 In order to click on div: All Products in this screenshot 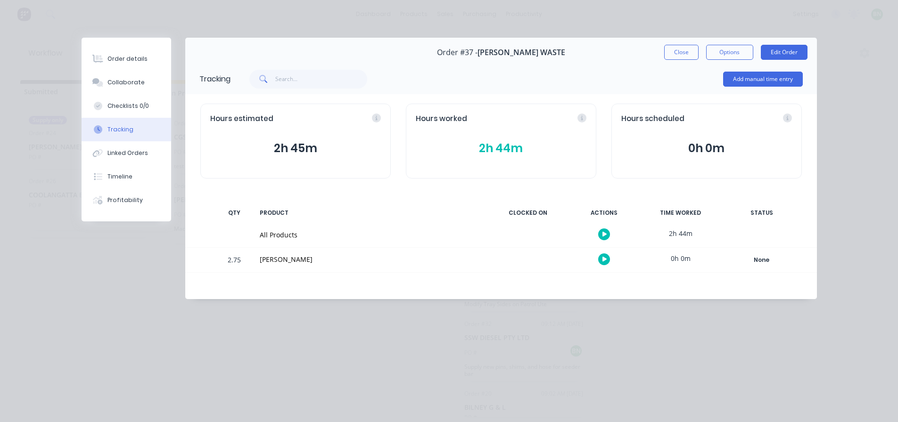, I will do `click(370, 235)`.